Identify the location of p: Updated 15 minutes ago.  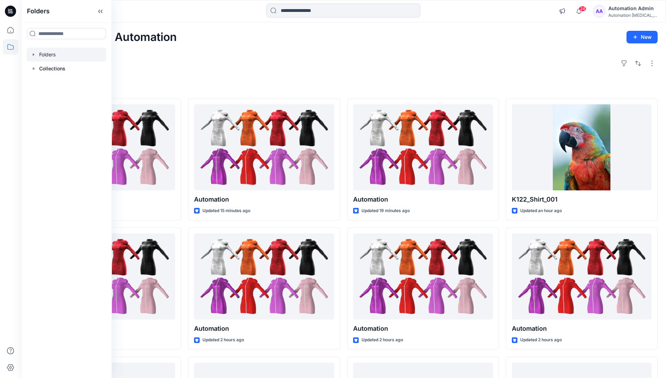
(226, 210).